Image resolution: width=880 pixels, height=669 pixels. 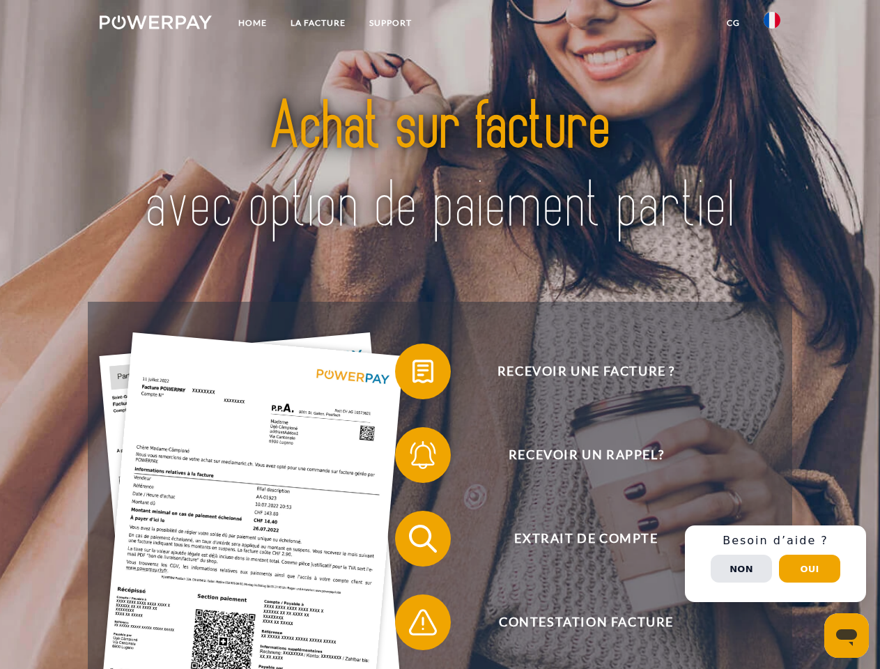 I want to click on button: Extrait de compte, so click(x=576, y=539).